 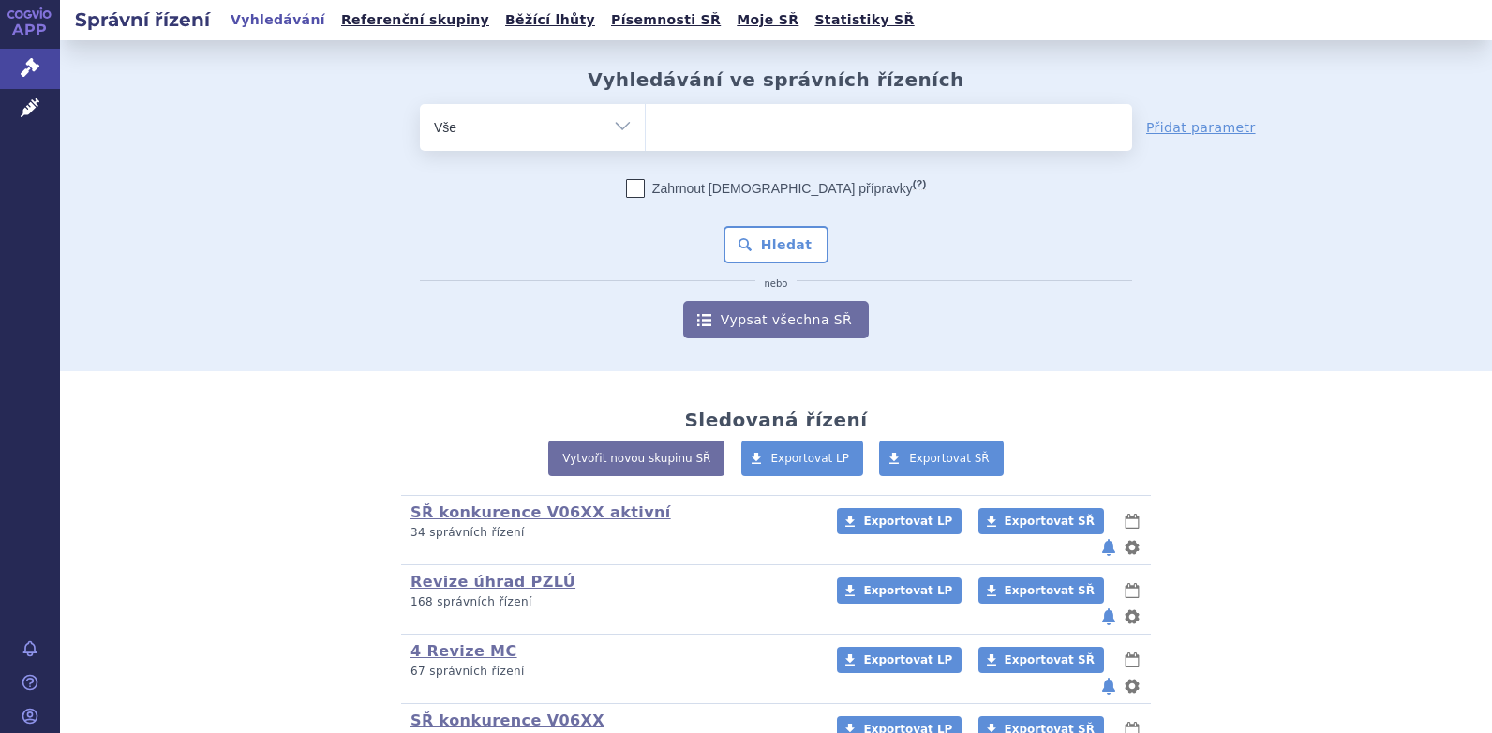 What do you see at coordinates (464, 651) in the screenshot?
I see `a: 4 Revize MC` at bounding box center [464, 651].